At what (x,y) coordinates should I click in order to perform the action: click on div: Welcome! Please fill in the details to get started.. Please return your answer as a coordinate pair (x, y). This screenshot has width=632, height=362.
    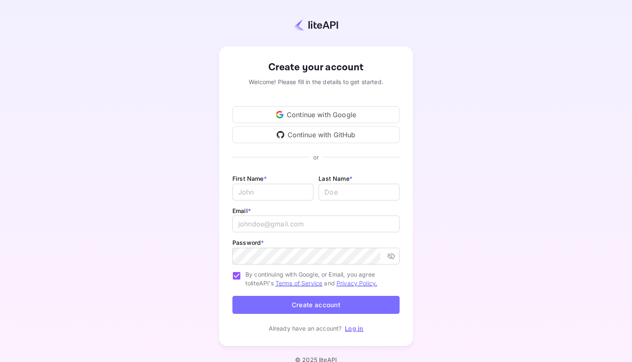
    Looking at the image, I should click on (316, 82).